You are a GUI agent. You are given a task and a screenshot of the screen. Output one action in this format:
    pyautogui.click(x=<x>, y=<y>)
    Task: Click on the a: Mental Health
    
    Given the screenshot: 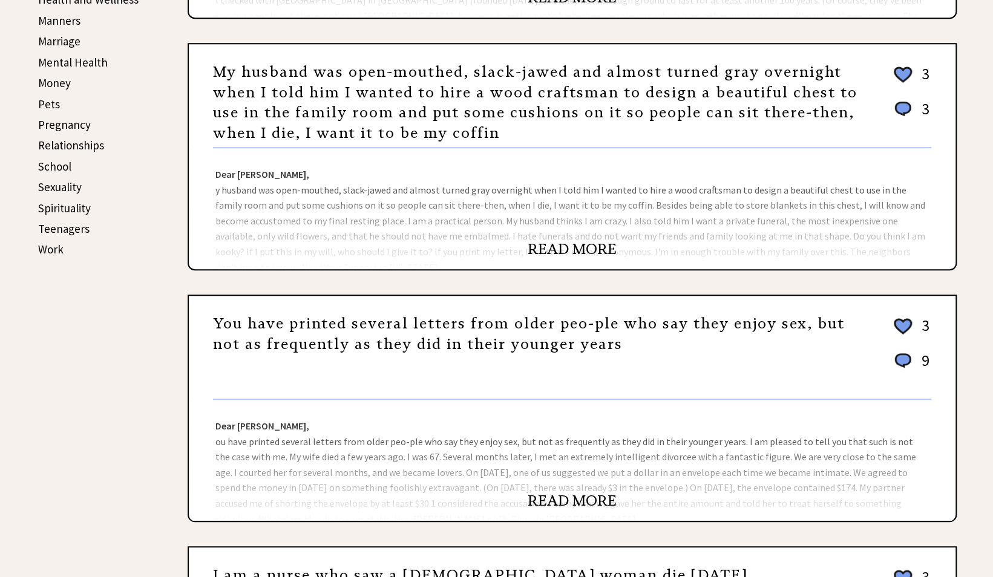 What is the action you would take?
    pyautogui.click(x=73, y=62)
    